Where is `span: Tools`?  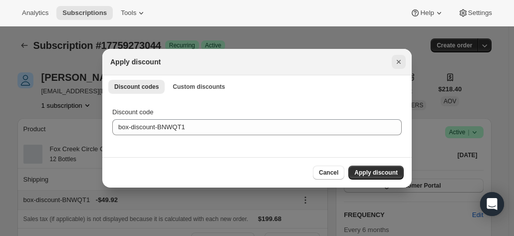
span: Tools is located at coordinates (128, 13).